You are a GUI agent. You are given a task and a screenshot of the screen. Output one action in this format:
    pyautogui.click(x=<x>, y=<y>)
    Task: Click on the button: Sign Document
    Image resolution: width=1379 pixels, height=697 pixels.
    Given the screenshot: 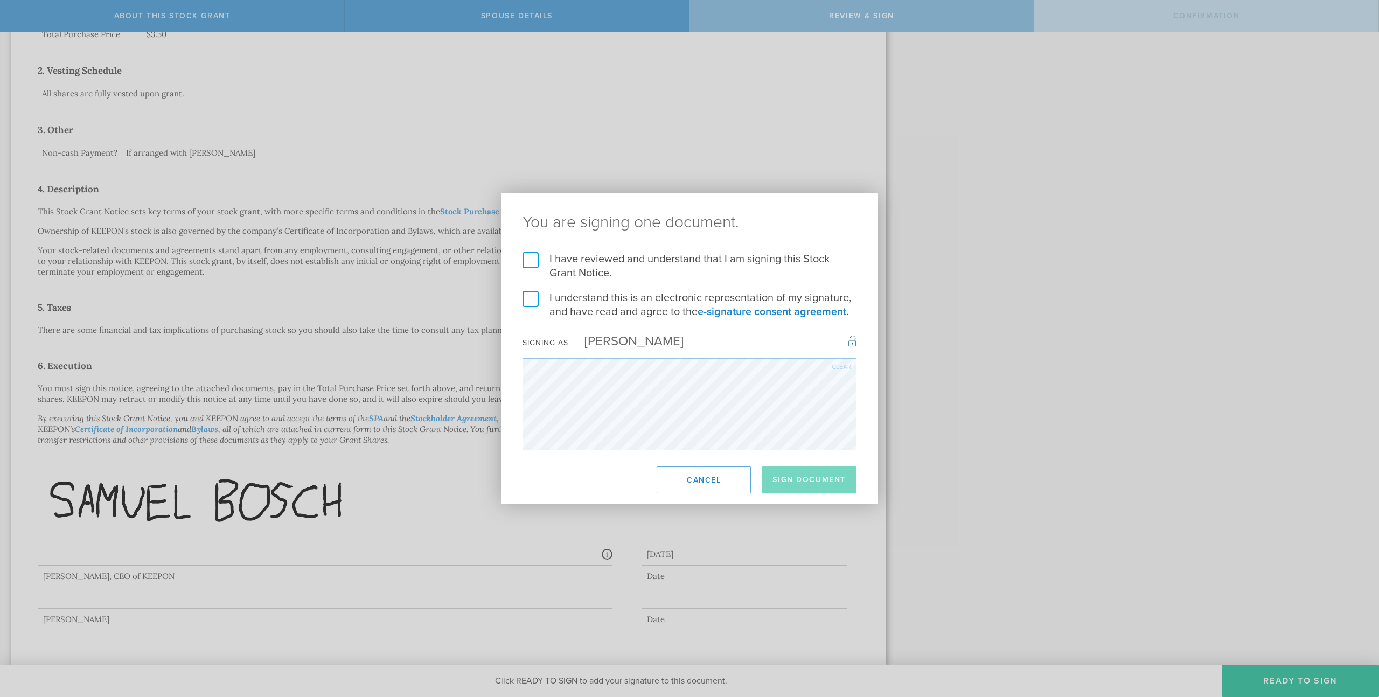 What is the action you would take?
    pyautogui.click(x=809, y=480)
    